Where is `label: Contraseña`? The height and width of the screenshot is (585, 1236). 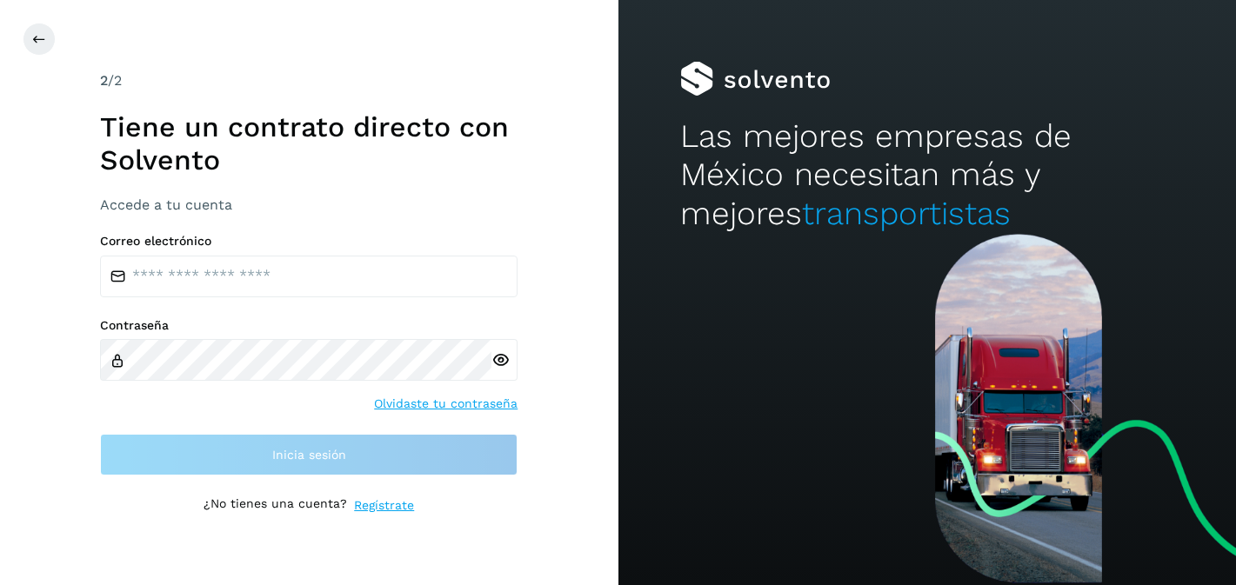
label: Contraseña is located at coordinates (309, 325).